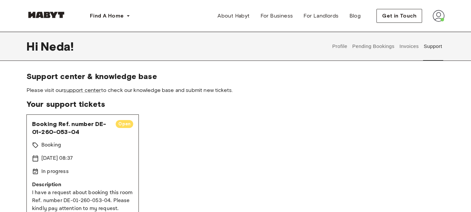 The height and width of the screenshot is (212, 471). Describe the element at coordinates (432, 46) in the screenshot. I see `button: Support` at that location.